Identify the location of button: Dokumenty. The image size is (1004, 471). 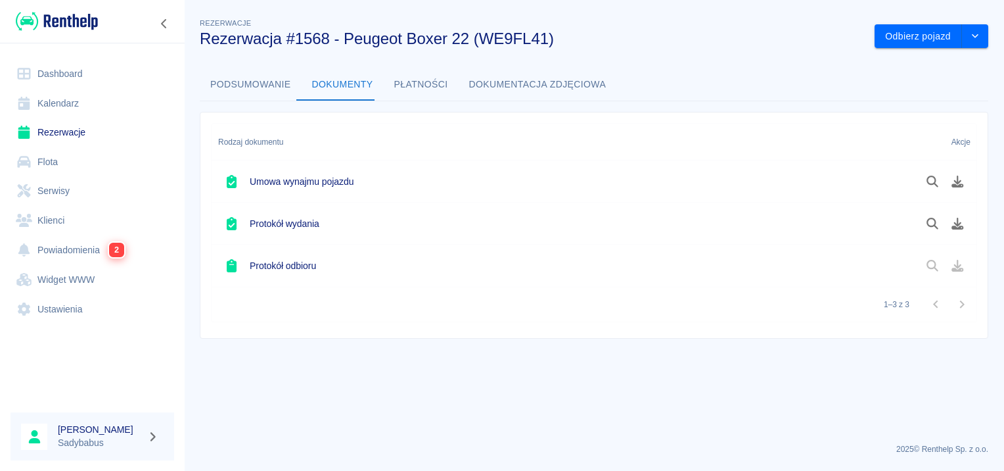
(342, 85).